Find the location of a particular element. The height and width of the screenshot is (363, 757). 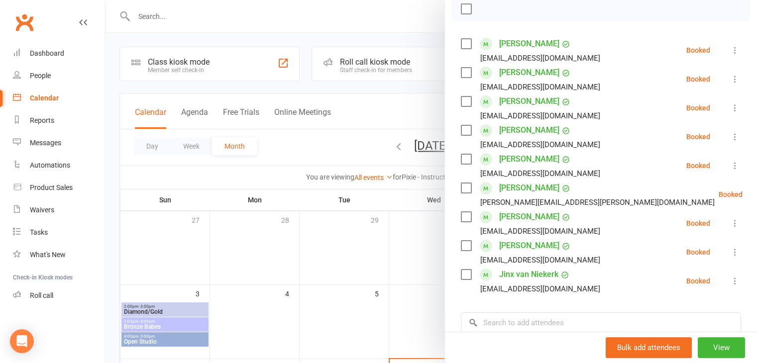

button: Bulk add attendees is located at coordinates (648, 348).